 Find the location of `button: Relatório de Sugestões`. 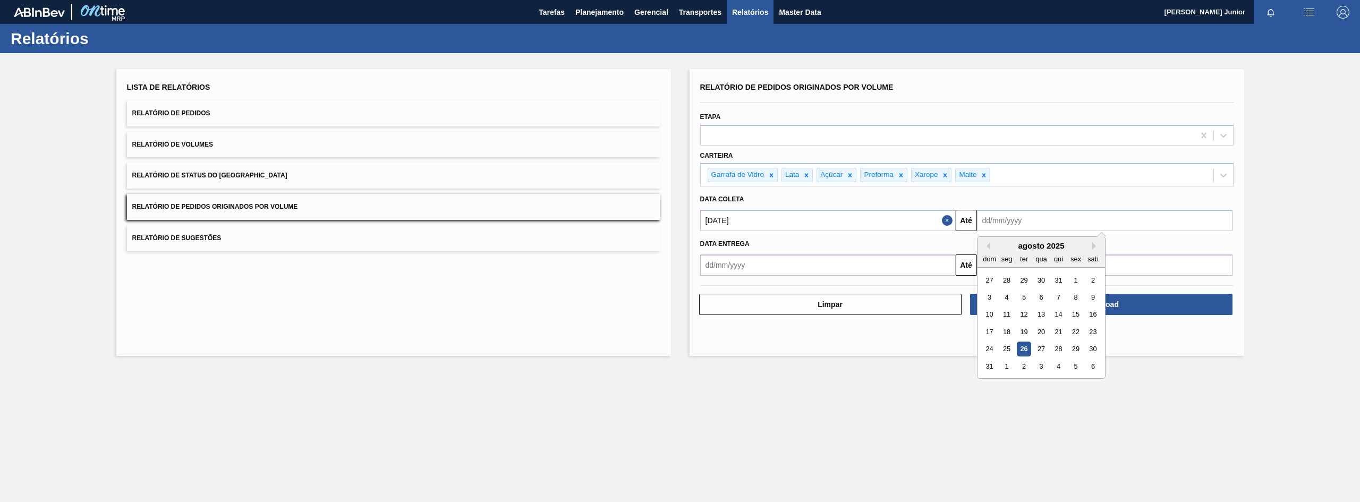

button: Relatório de Sugestões is located at coordinates (394, 238).